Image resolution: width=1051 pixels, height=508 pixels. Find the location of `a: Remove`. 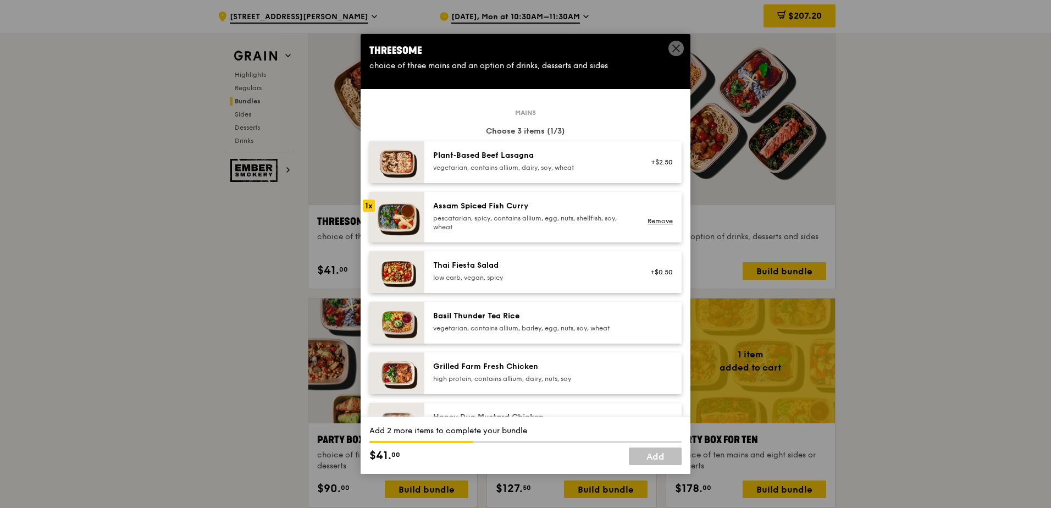

a: Remove is located at coordinates (660, 221).